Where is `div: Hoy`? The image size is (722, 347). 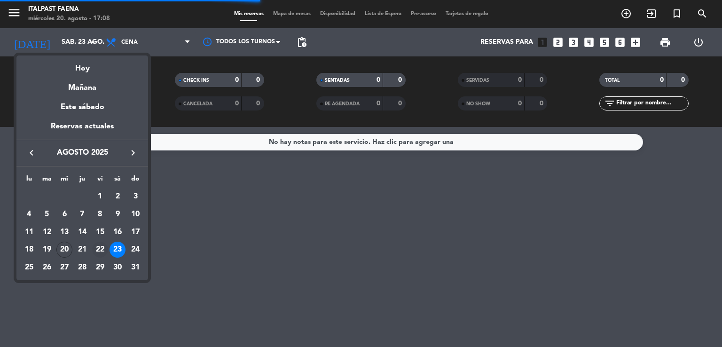
div: Hoy is located at coordinates (82, 65).